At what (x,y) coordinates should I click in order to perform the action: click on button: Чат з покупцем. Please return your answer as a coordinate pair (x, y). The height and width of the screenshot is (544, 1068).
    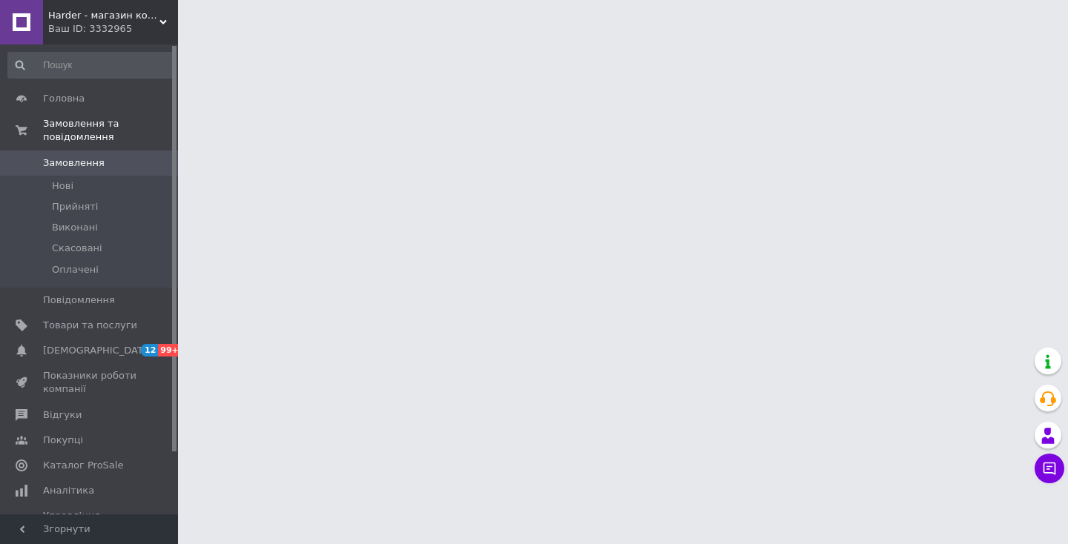
    Looking at the image, I should click on (1050, 469).